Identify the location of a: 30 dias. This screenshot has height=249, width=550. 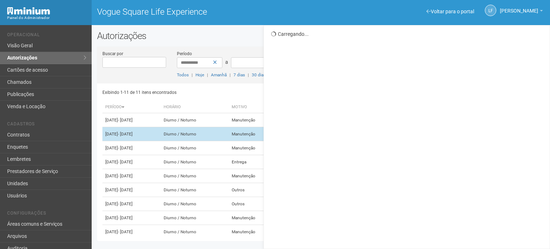
(259, 75).